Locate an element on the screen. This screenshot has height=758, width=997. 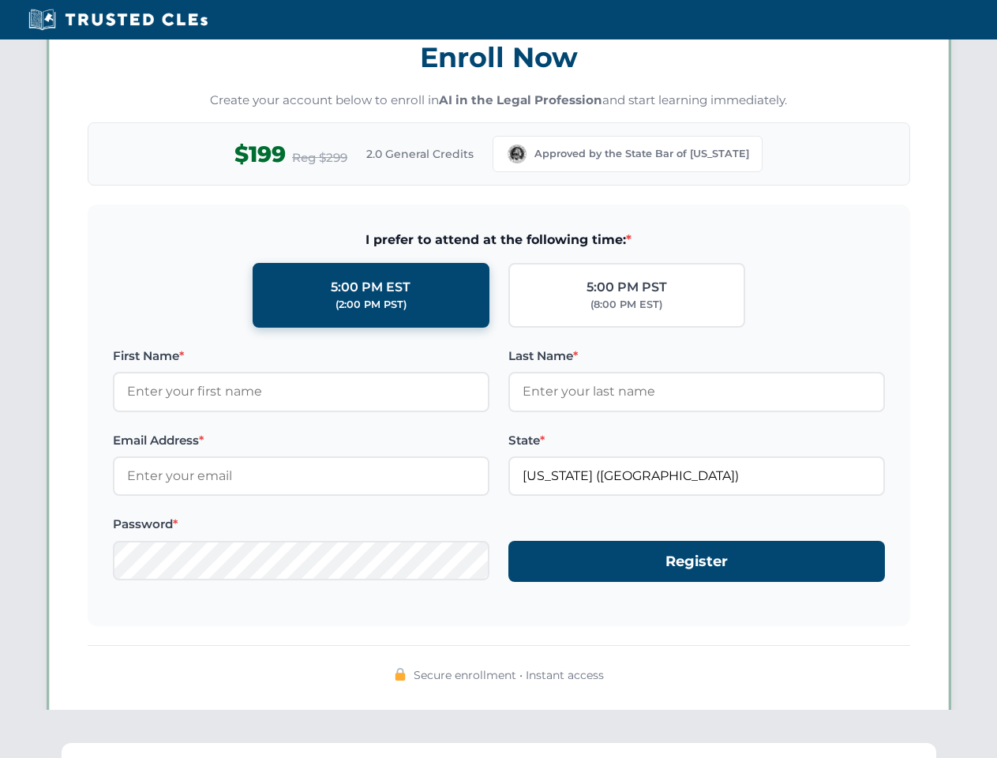
img: Washington Bar is located at coordinates (517, 154).